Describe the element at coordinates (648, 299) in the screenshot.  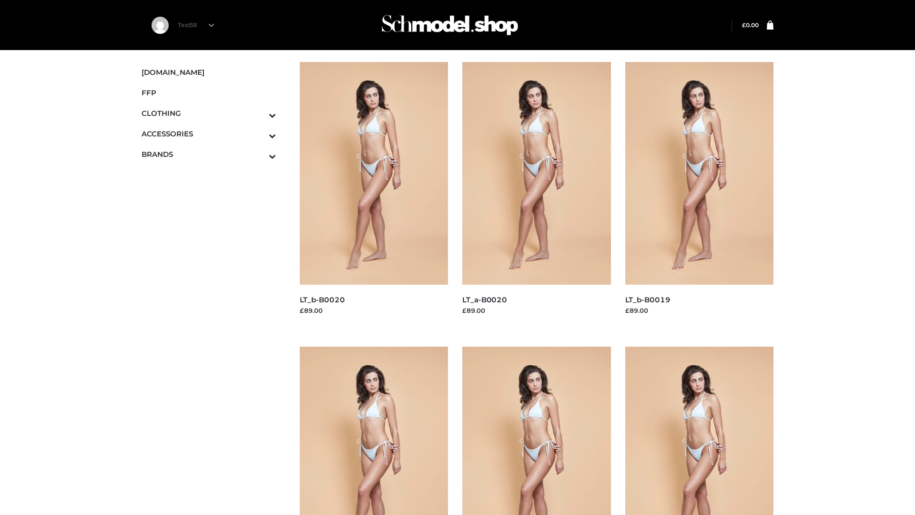
I see `a: LT_b-B0019` at that location.